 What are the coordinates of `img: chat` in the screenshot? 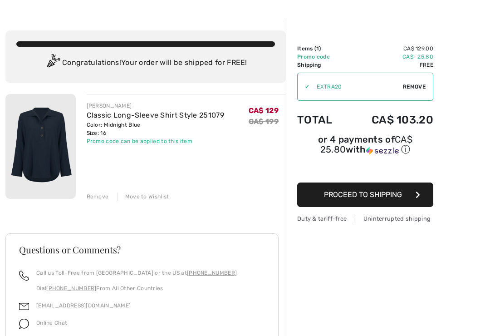 It's located at (24, 324).